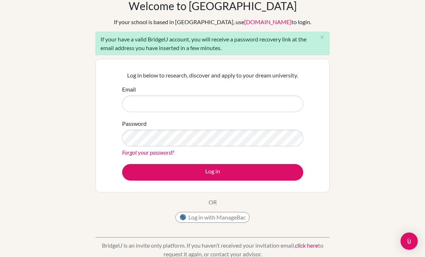 This screenshot has height=257, width=425. I want to click on label: Email, so click(129, 89).